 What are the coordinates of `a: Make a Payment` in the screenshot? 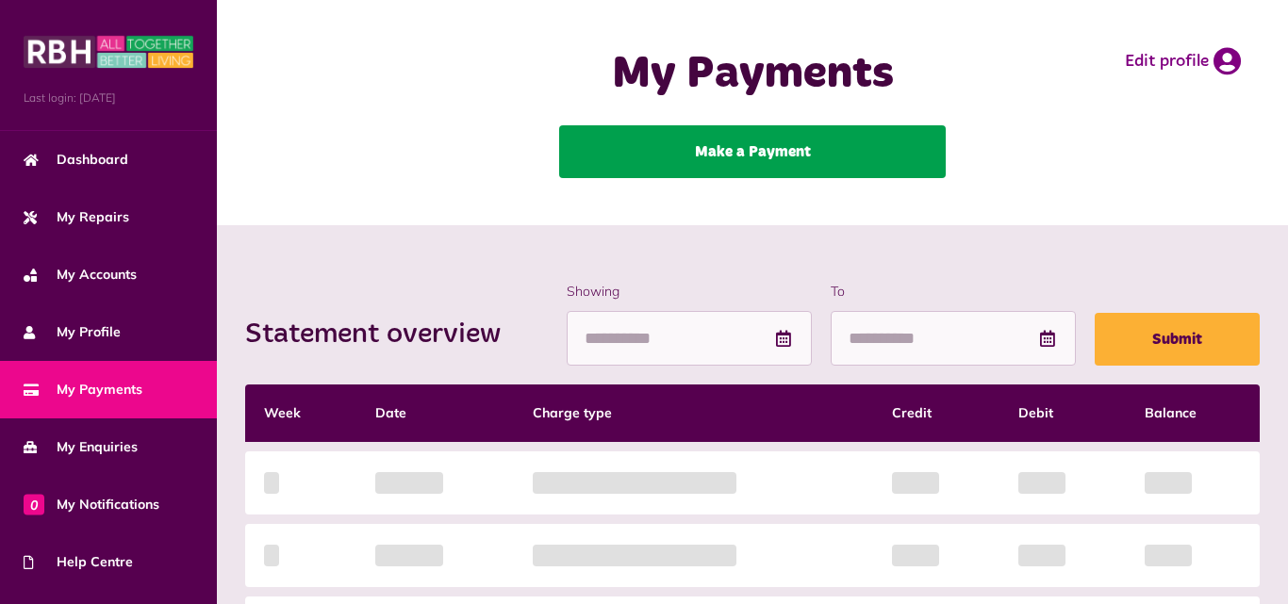 It's located at (752, 152).